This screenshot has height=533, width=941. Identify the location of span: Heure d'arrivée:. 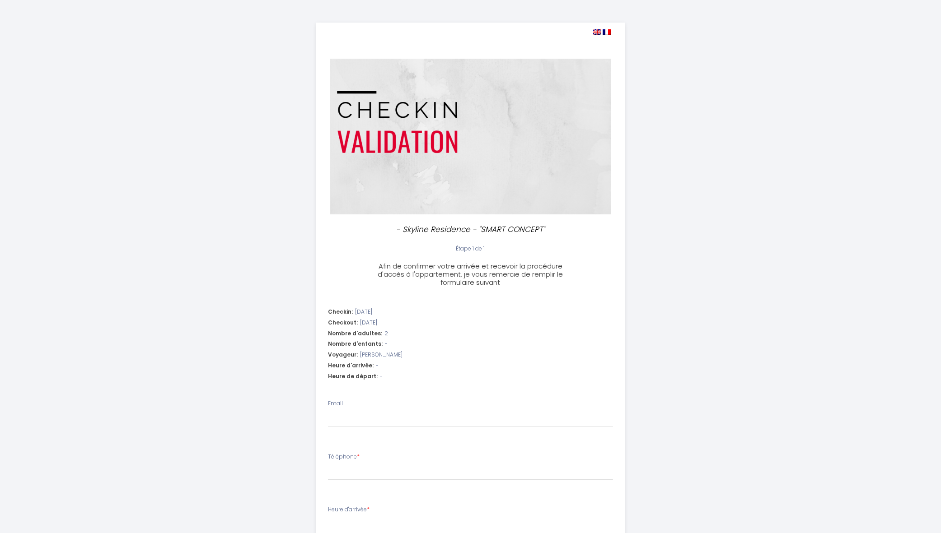
(351, 366).